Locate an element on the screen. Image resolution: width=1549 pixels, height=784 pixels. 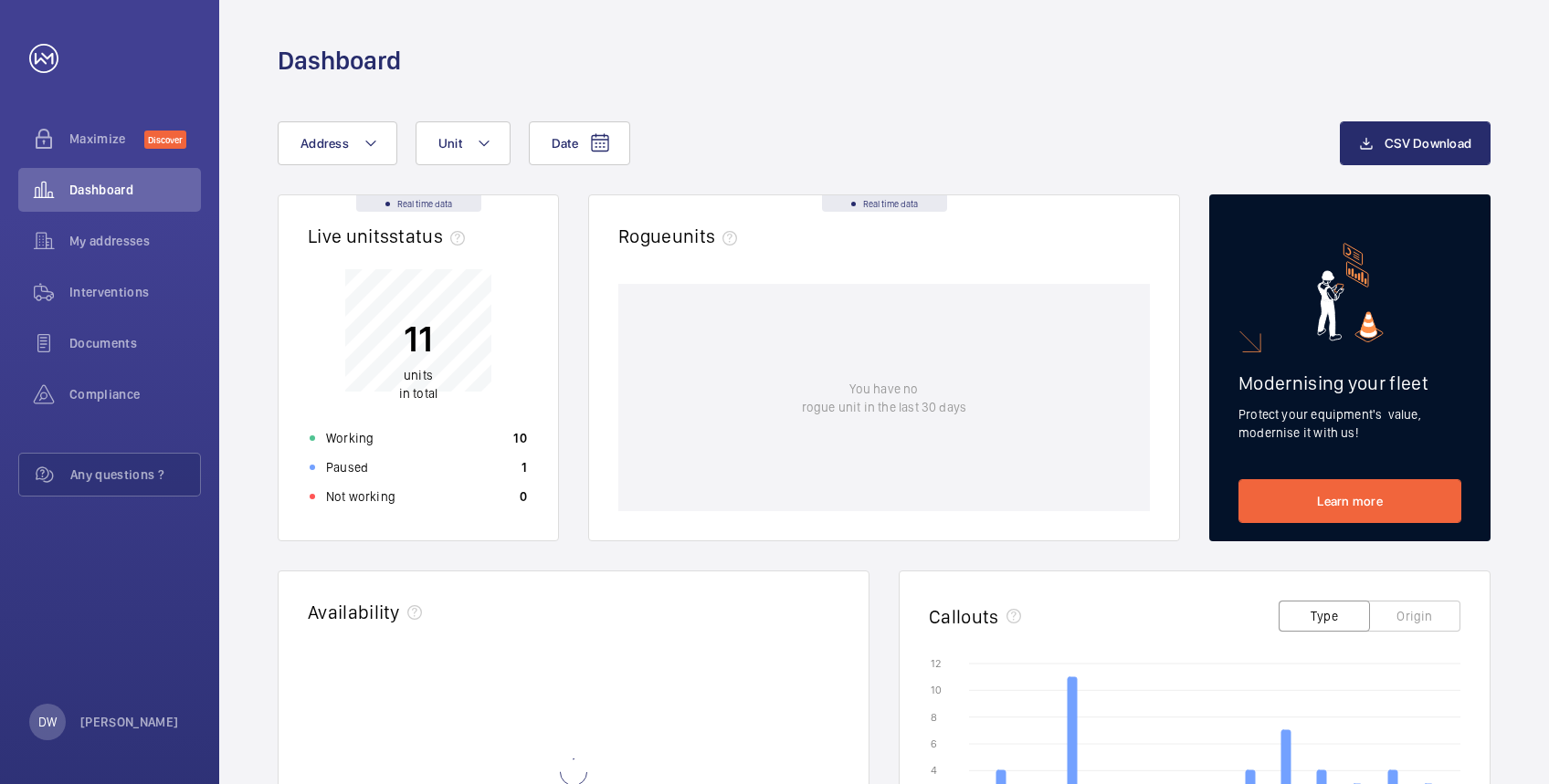
span: Any questions ? is located at coordinates (135, 474).